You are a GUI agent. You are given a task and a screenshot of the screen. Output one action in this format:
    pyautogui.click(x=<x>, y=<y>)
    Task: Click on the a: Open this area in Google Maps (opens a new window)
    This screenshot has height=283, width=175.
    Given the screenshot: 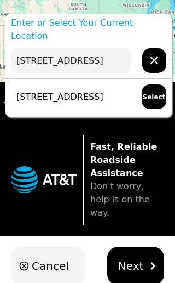 What is the action you would take?
    pyautogui.click(x=21, y=75)
    